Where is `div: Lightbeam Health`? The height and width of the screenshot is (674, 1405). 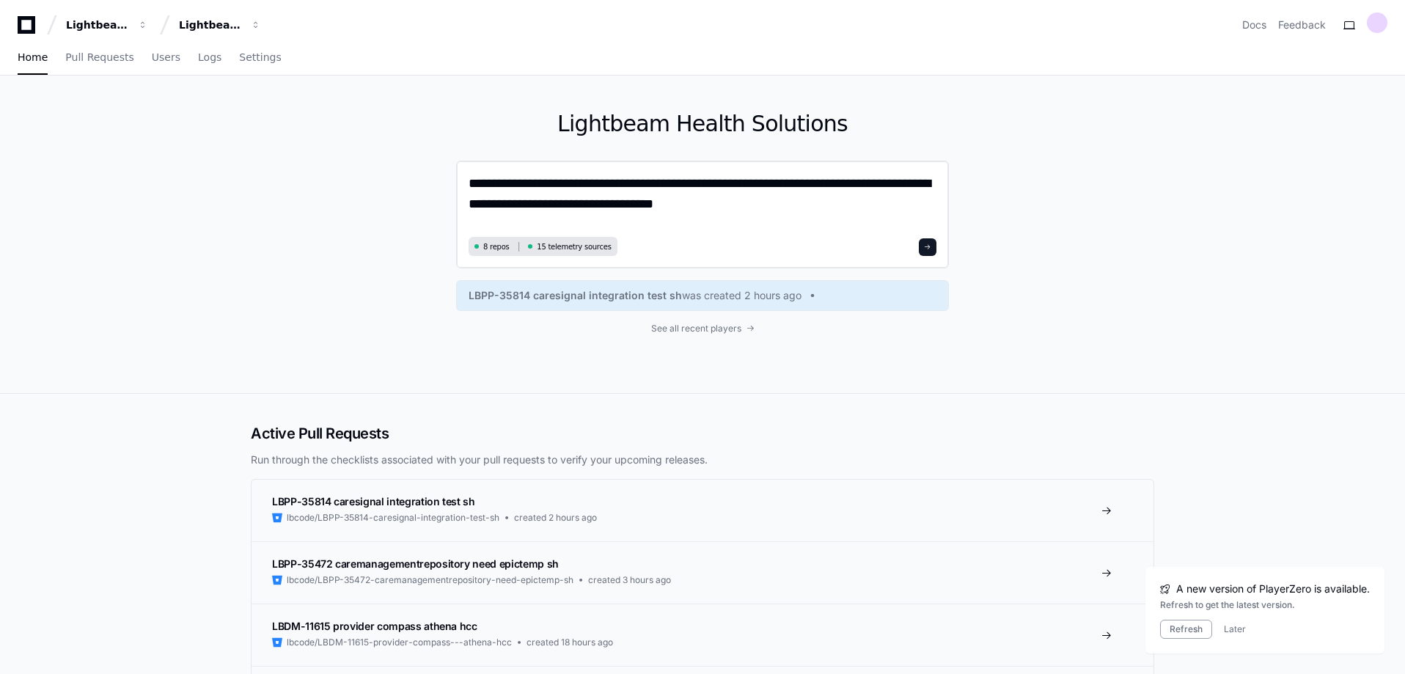 div: Lightbeam Health is located at coordinates (98, 25).